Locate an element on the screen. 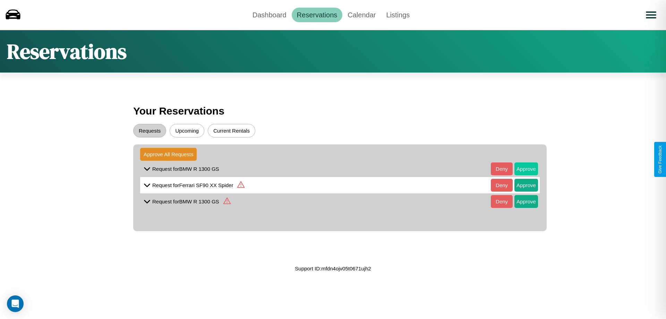 The image size is (666, 319). a: Listings is located at coordinates (398, 15).